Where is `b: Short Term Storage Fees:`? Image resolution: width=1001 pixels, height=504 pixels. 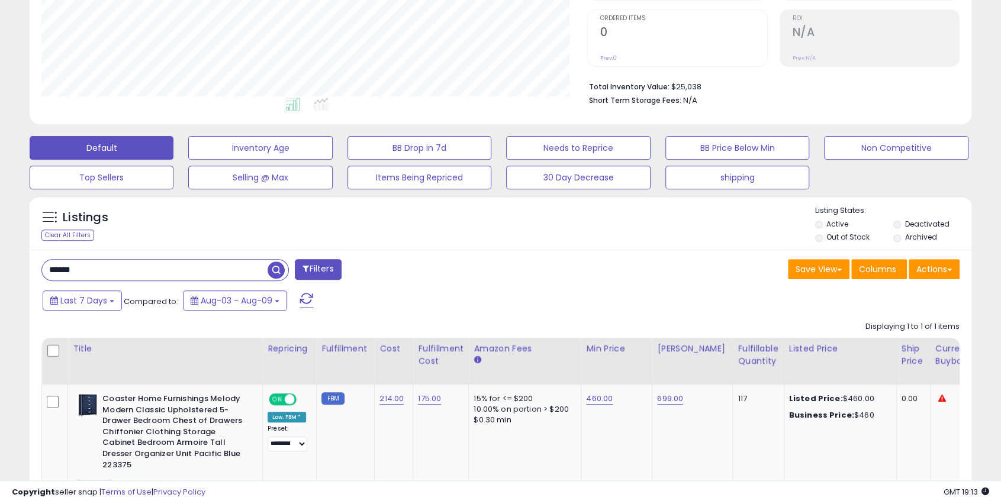 b: Short Term Storage Fees: is located at coordinates (635, 100).